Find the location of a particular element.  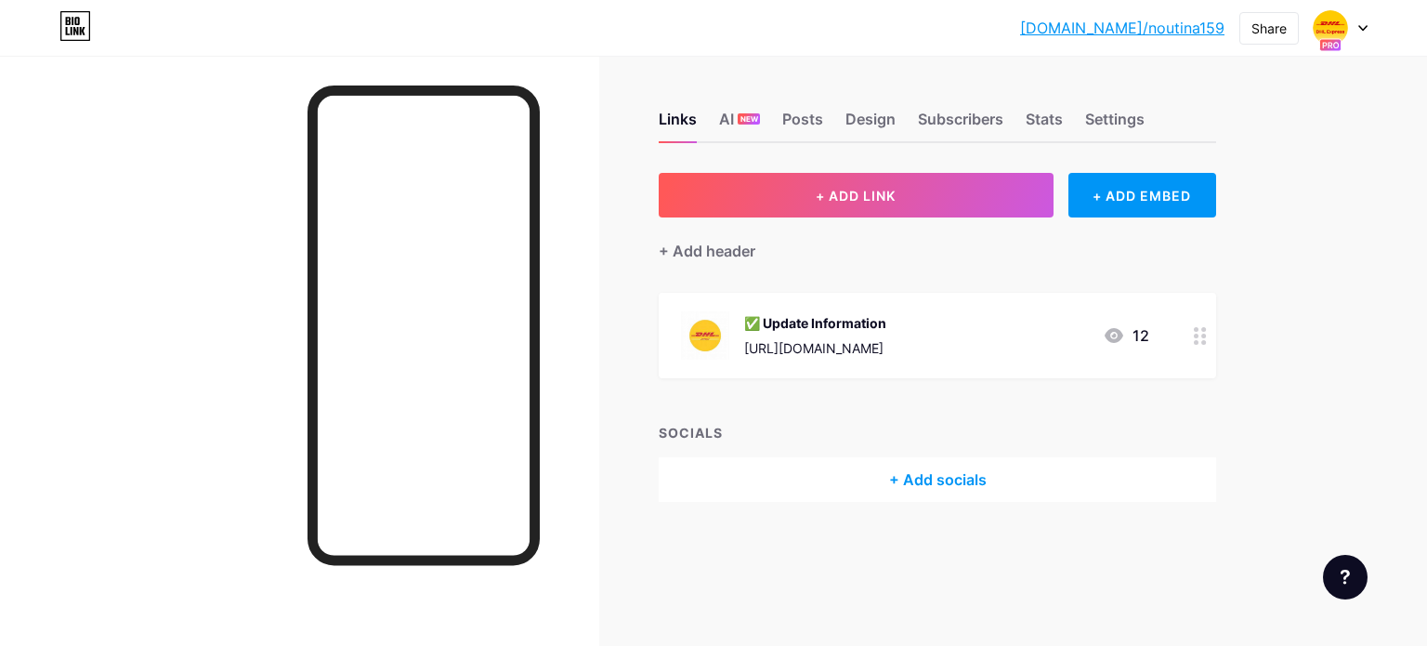

div: Design is located at coordinates (870, 124).